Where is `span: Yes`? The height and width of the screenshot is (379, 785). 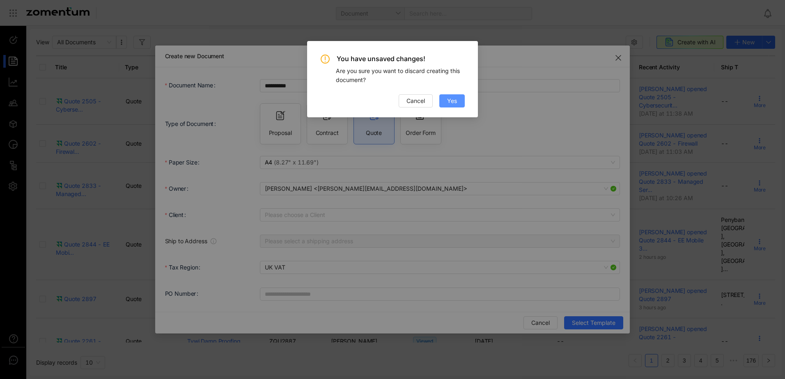 span: Yes is located at coordinates (452, 101).